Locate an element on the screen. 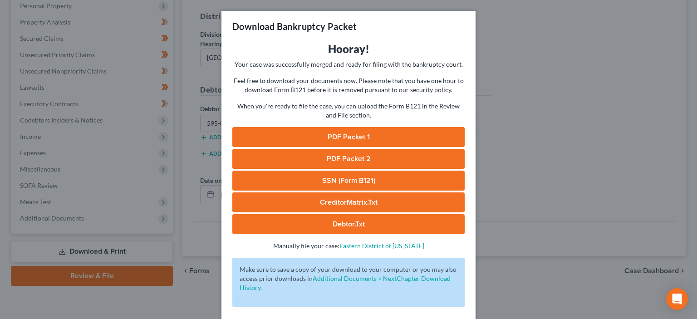 The image size is (697, 319). div: Open Intercom Messenger is located at coordinates (677, 299).